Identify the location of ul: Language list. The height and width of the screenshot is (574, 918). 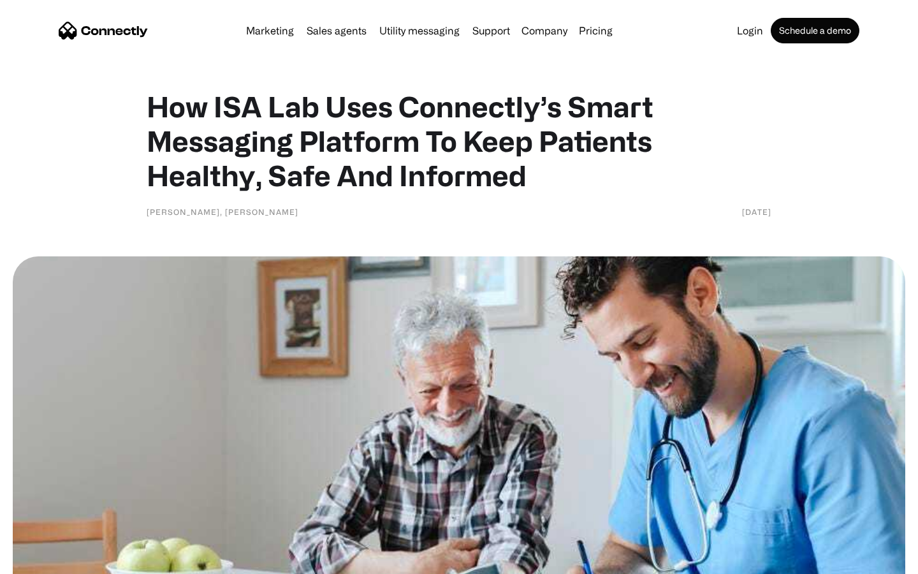
(51, 560).